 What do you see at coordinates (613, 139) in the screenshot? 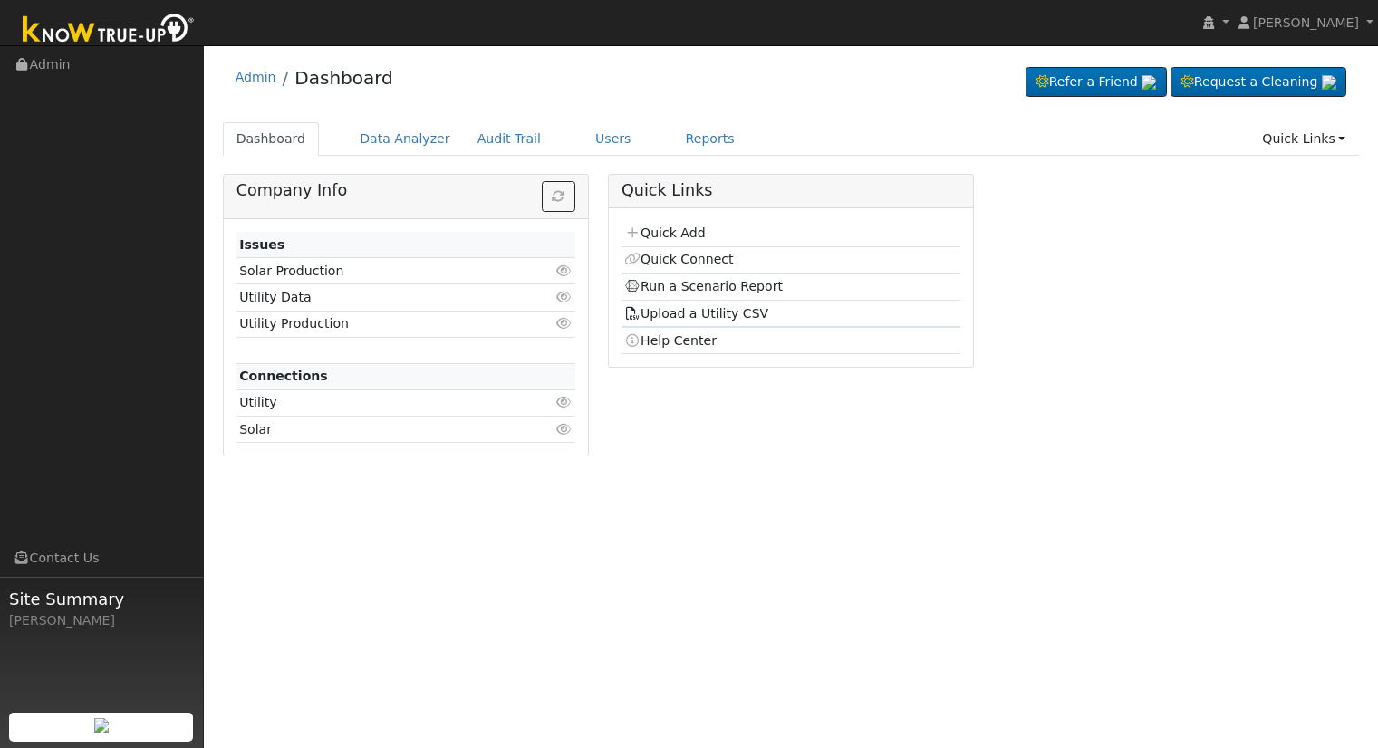
I see `a: Users` at bounding box center [613, 139].